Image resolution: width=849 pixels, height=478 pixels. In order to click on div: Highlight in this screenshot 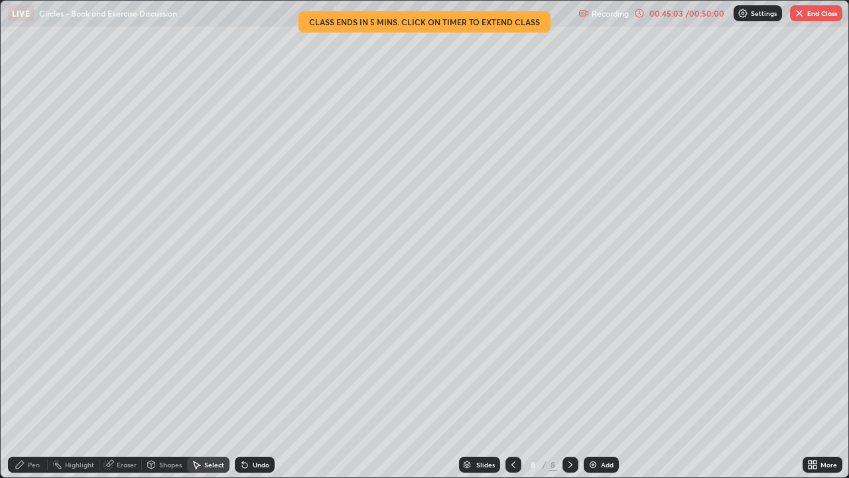, I will do `click(80, 465)`.